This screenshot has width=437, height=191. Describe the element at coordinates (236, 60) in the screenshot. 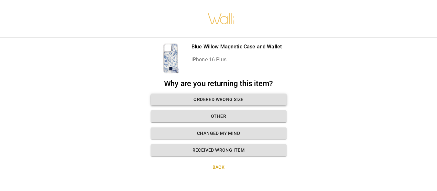

I see `p: iPhone 16 Plus` at that location.